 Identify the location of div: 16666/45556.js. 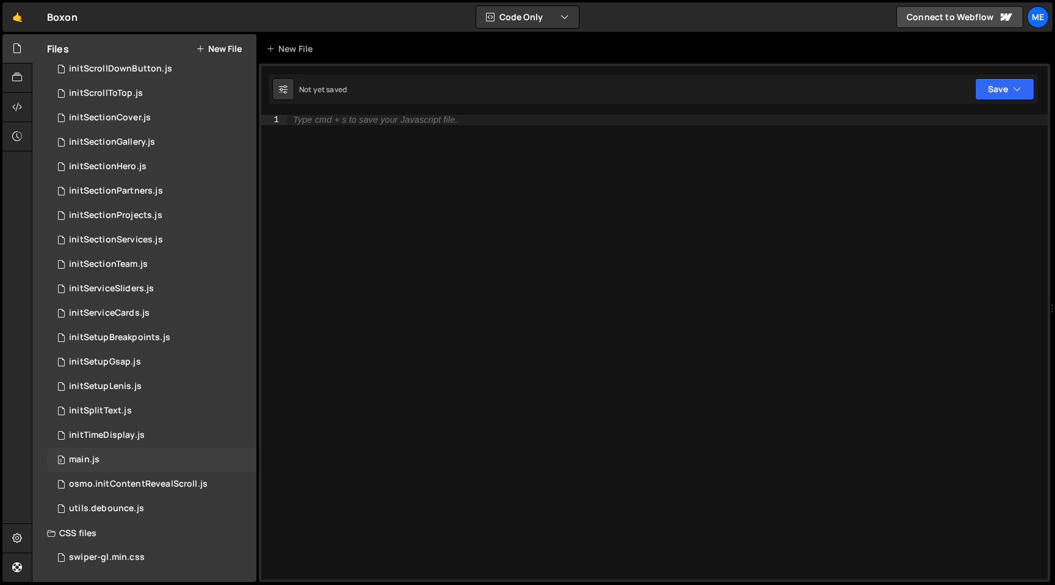
(151, 264).